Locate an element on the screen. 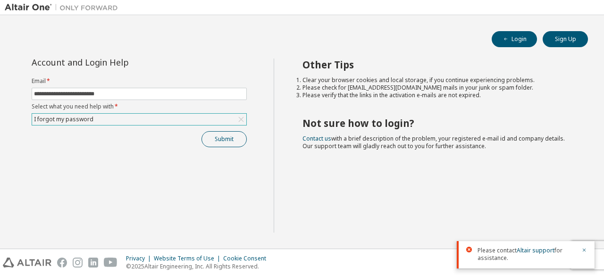 The width and height of the screenshot is (604, 276). img: youtube.svg is located at coordinates (110, 262).